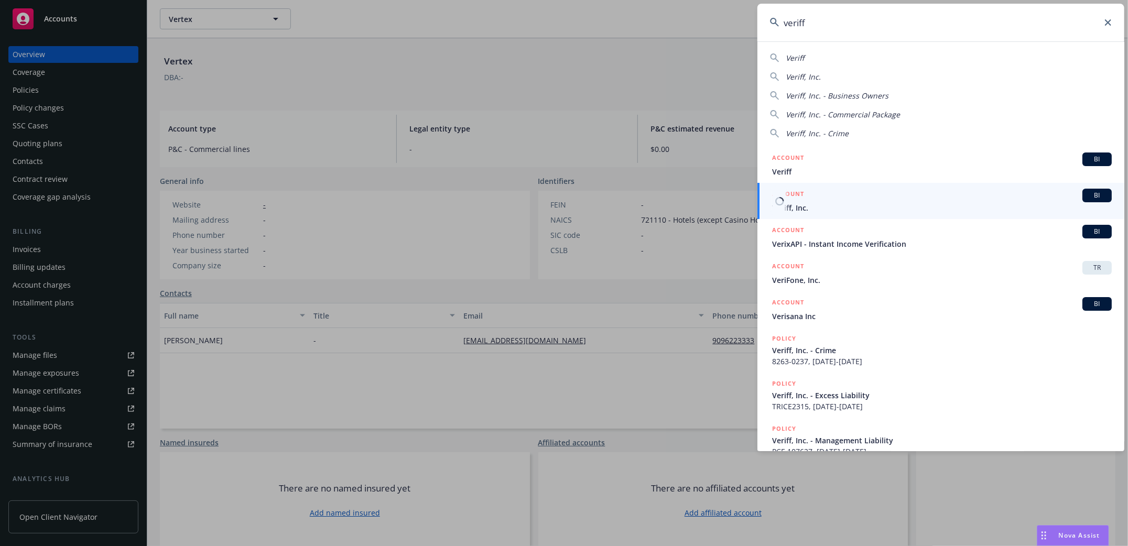  What do you see at coordinates (837, 95) in the screenshot?
I see `span: Veriff, Inc. - Business Owners` at bounding box center [837, 95].